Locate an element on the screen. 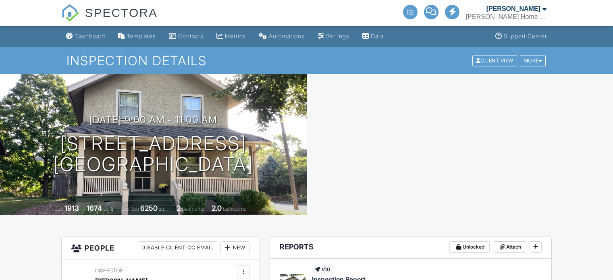  a: Data is located at coordinates (373, 36).